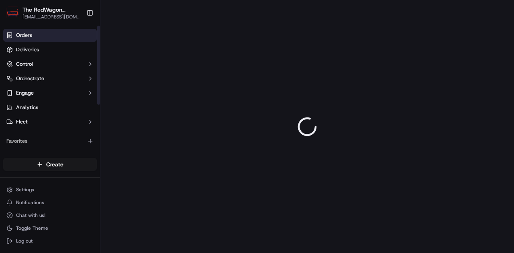  I want to click on button: Settings, so click(50, 190).